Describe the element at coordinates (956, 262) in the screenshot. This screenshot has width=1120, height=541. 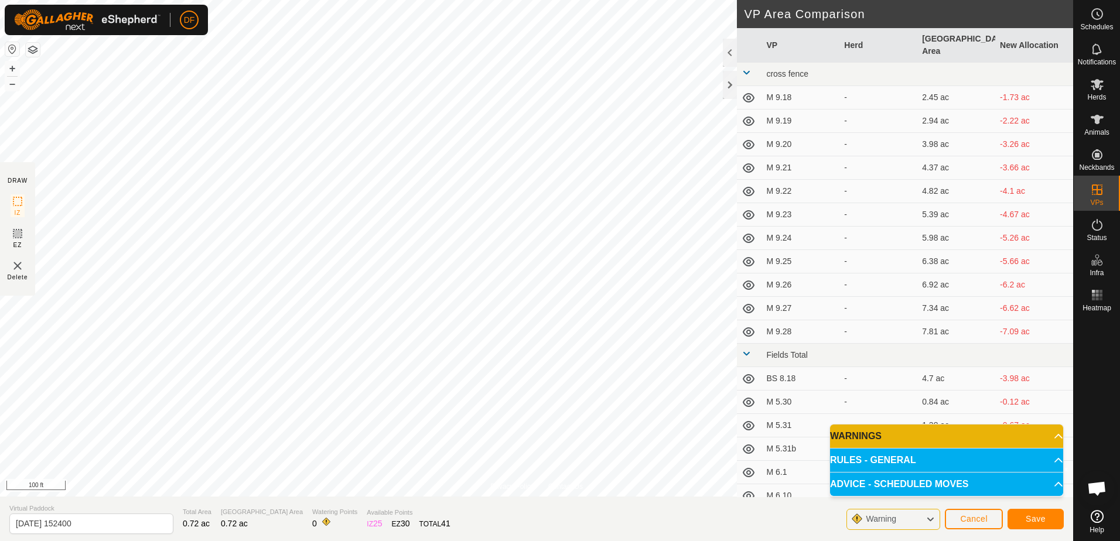
I see `td: 6.38 ac` at that location.